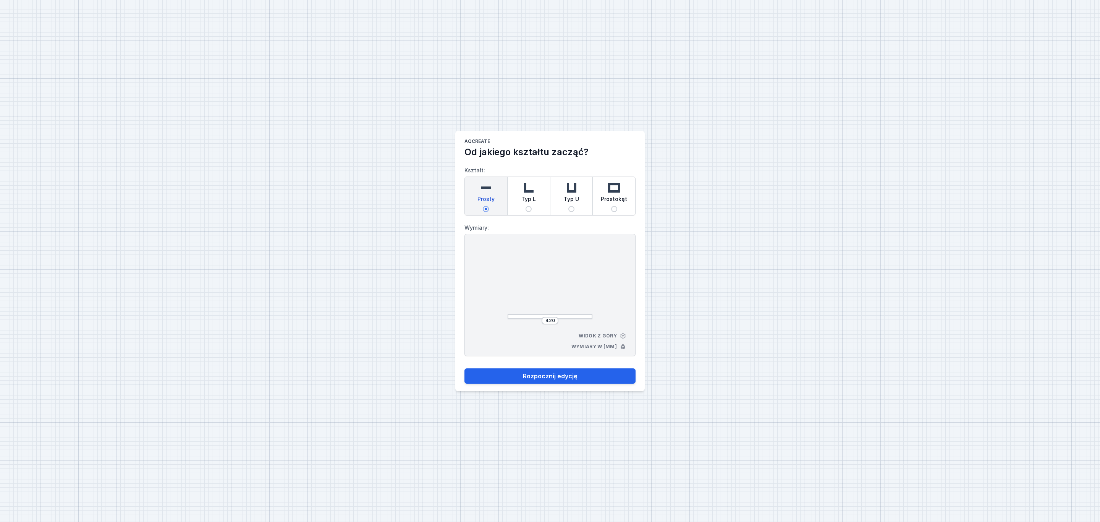  What do you see at coordinates (572, 209) in the screenshot?
I see `input: Typ U` at bounding box center [572, 209].